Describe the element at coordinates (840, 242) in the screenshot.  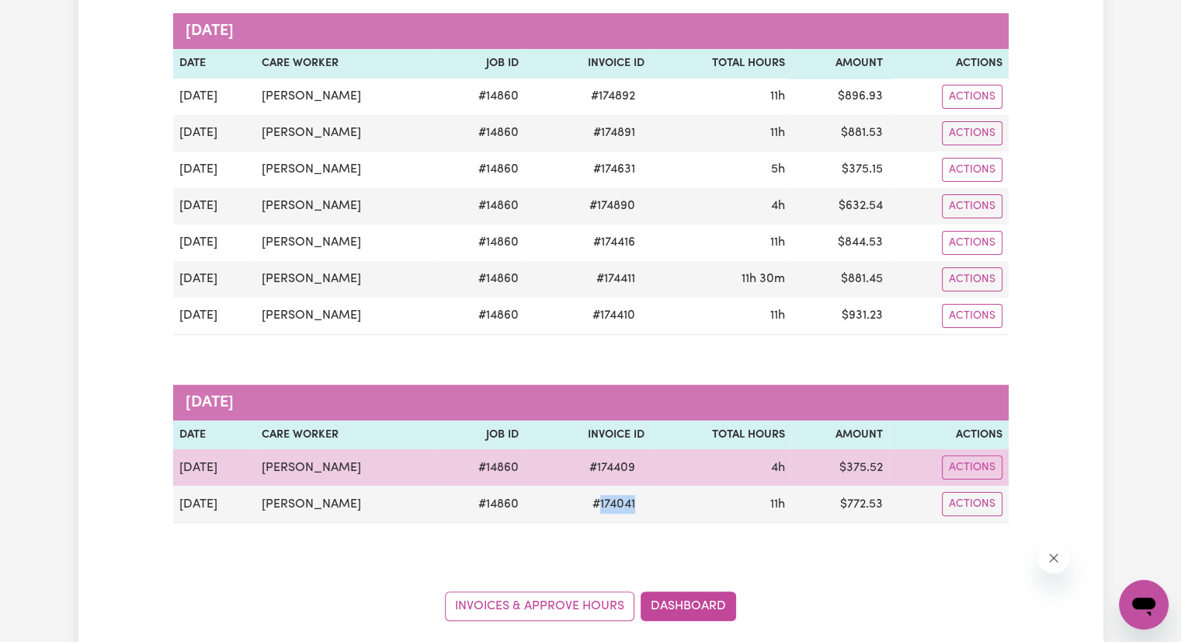
I see `td: $ 844.53` at that location.